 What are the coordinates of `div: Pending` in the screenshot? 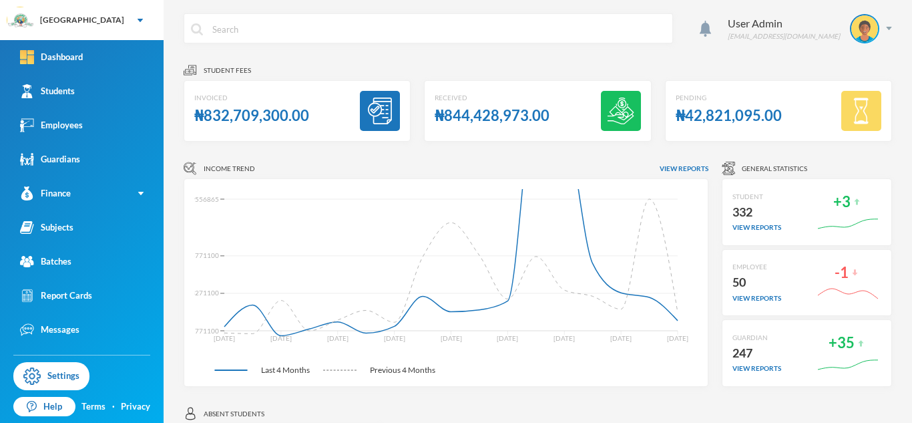 It's located at (728, 97).